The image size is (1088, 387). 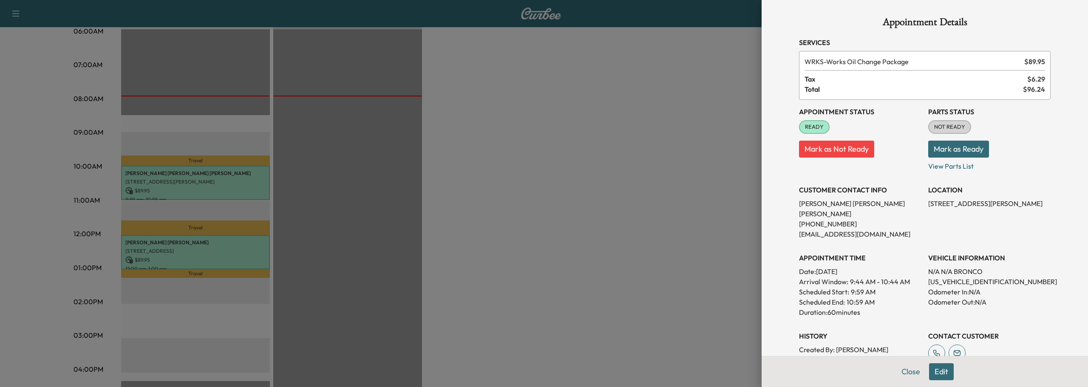 What do you see at coordinates (949, 127) in the screenshot?
I see `span: NOT READY` at bounding box center [949, 127].